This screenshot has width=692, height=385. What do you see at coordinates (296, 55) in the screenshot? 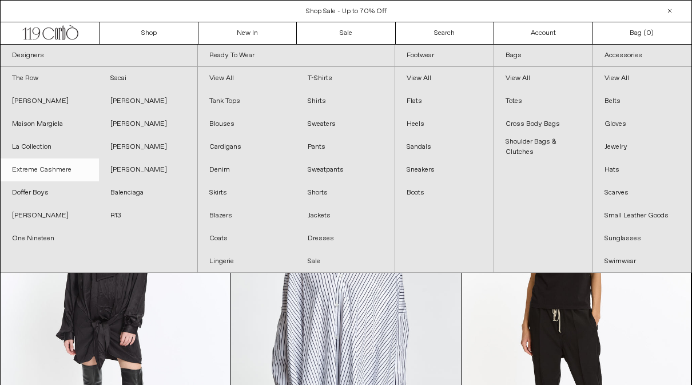
I see `a: Ready To Wear` at bounding box center [296, 55].